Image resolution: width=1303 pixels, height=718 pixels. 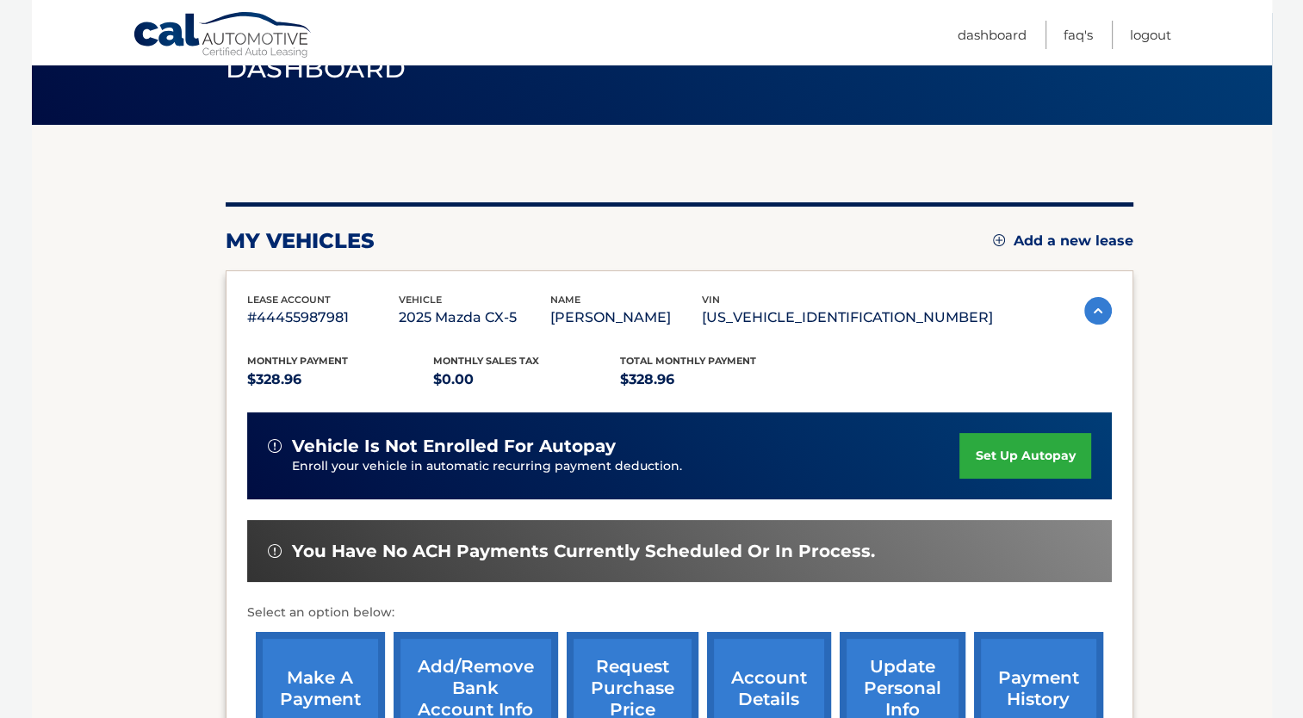 What do you see at coordinates (680, 613) in the screenshot?
I see `p: Select an option below:` at bounding box center [680, 613].